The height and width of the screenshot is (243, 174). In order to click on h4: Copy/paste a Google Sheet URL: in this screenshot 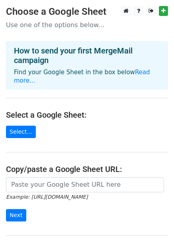, I will do `click(87, 169)`.